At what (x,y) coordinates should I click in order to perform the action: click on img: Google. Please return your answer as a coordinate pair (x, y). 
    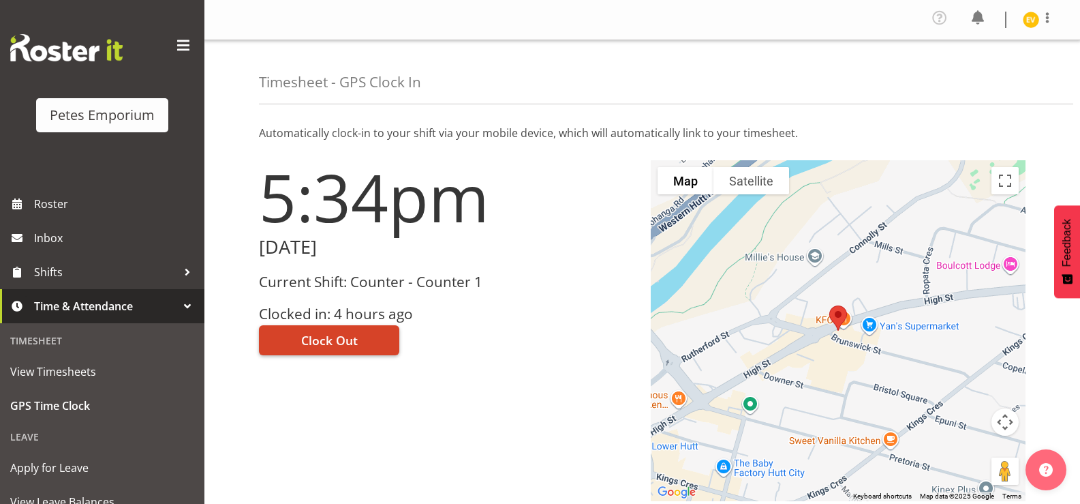
    Looking at the image, I should click on (677, 492).